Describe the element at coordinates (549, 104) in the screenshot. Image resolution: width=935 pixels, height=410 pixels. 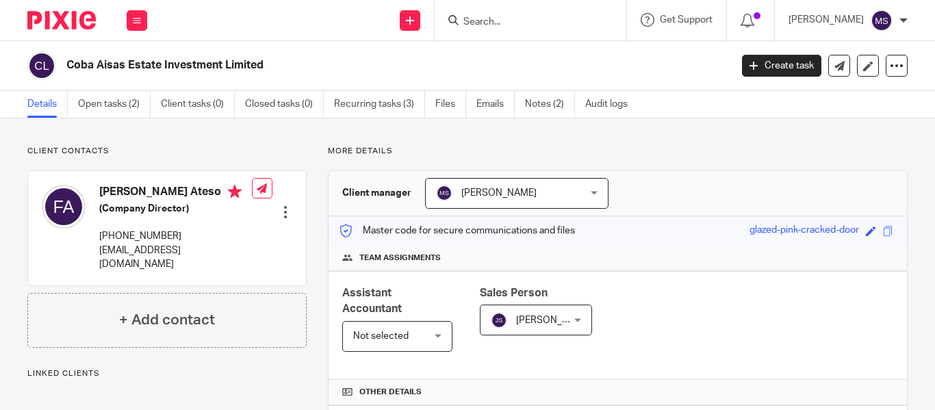
I see `a: Notes (2)` at that location.